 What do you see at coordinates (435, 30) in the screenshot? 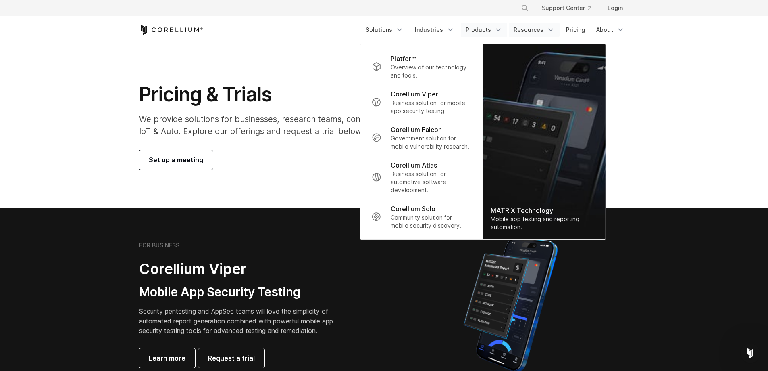
I see `a: Industries` at bounding box center [435, 30].